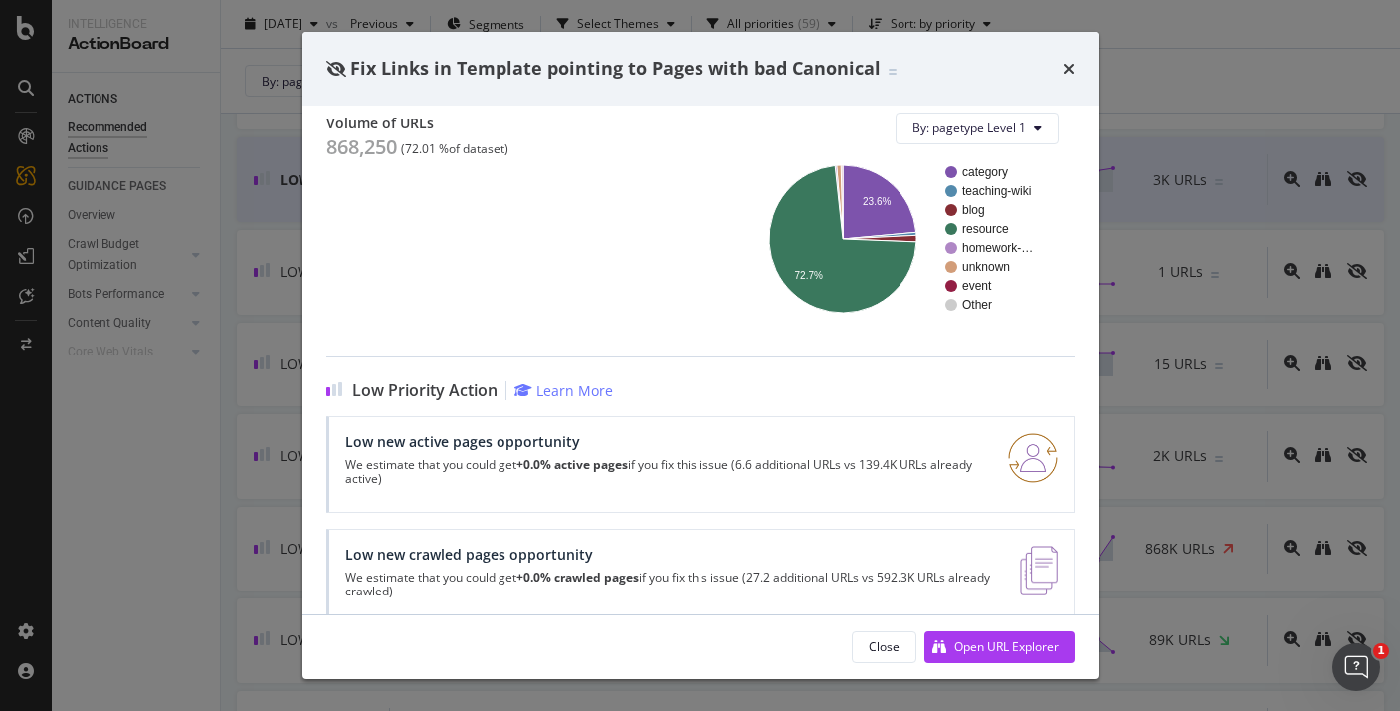 The image size is (1400, 711). Describe the element at coordinates (1006, 646) in the screenshot. I see `div: Open URL Explorer` at that location.